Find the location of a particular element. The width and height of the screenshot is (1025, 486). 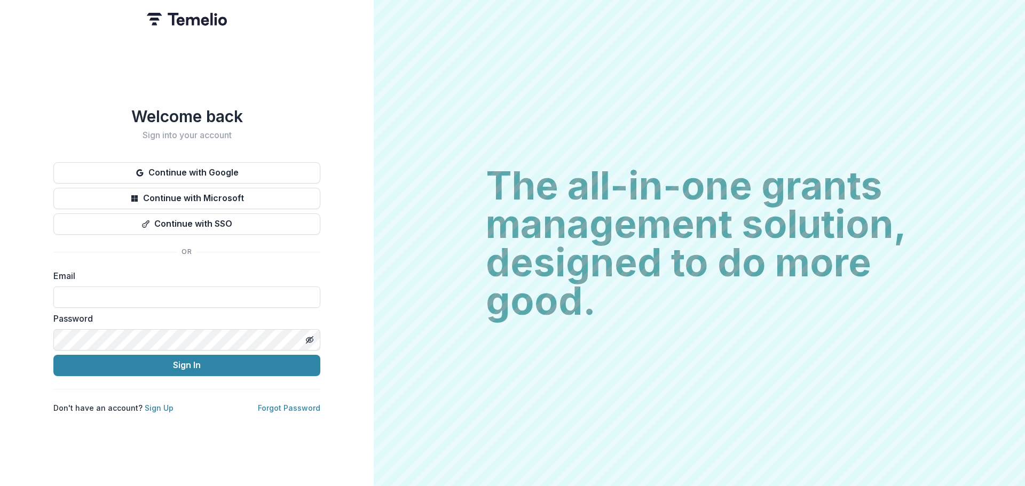

button: Continue with Google is located at coordinates (187, 173).